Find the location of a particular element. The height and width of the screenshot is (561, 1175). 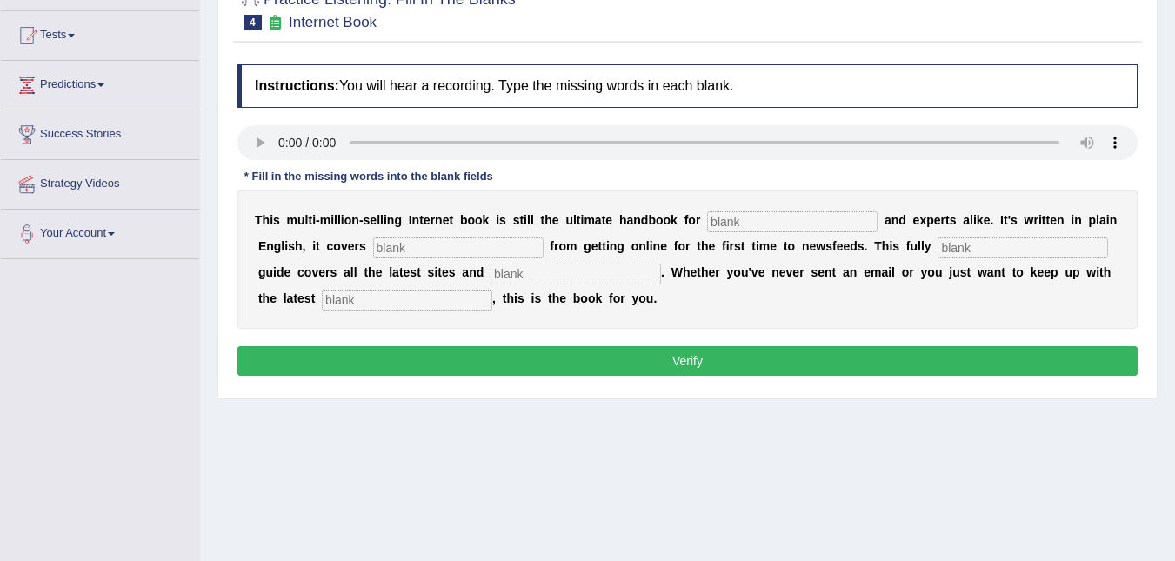

b: w is located at coordinates (982, 272).